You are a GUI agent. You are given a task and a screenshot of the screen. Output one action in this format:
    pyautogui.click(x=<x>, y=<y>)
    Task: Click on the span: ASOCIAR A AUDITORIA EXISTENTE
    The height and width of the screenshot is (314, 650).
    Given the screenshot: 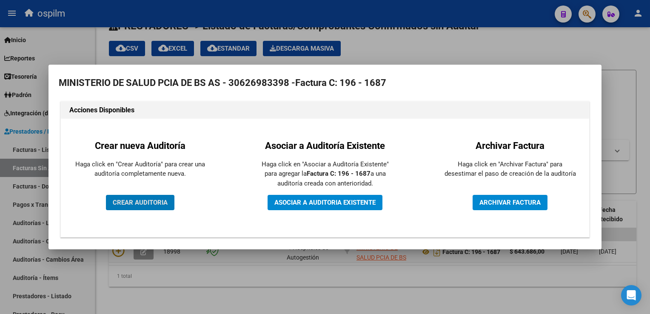 What is the action you would take?
    pyautogui.click(x=325, y=202)
    